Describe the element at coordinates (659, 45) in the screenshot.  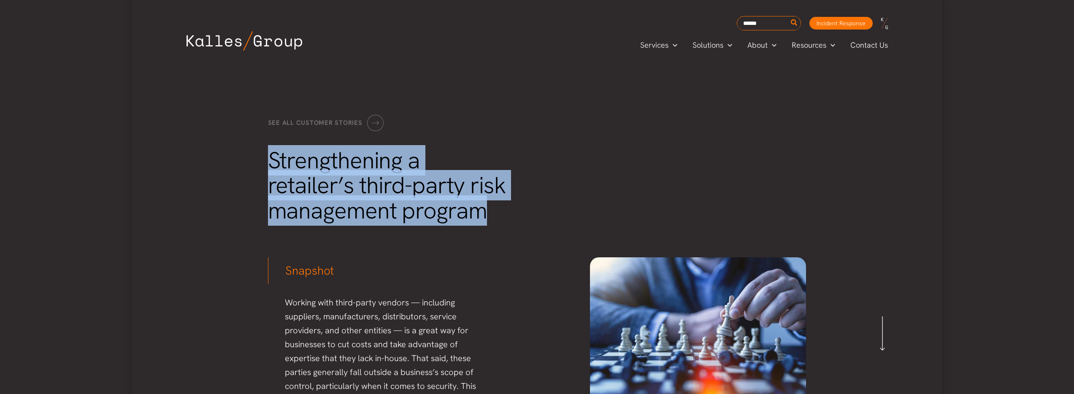
I see `a: ServicesMenu Toggle` at that location.